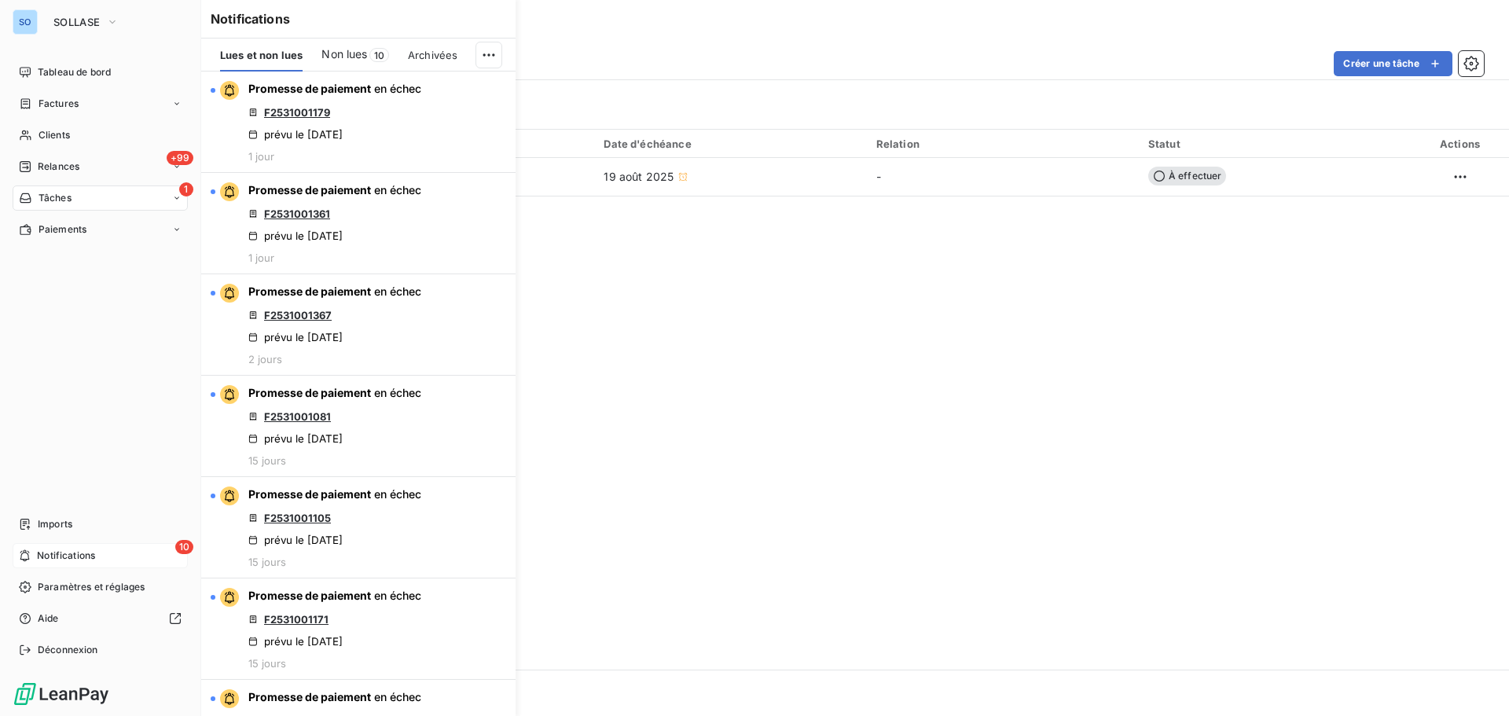 The height and width of the screenshot is (716, 1509). Describe the element at coordinates (186, 189) in the screenshot. I see `span: 1` at that location.